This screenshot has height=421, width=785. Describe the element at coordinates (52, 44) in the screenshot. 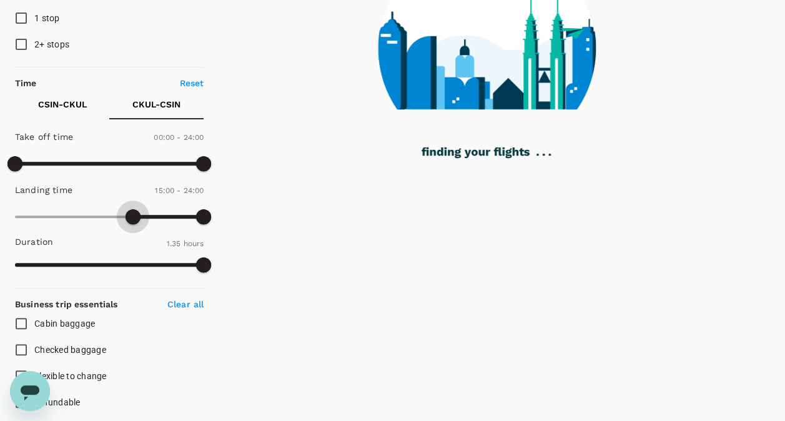

I see `span: 2+ stops` at that location.